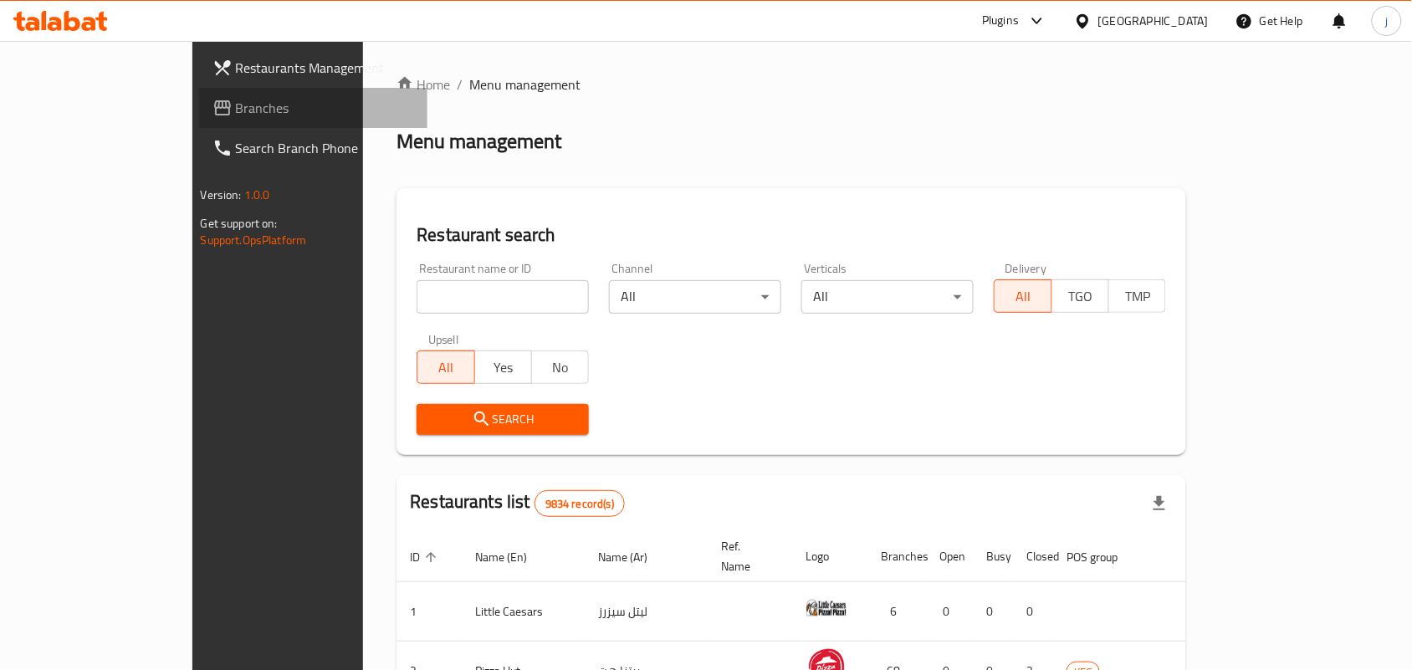  Describe the element at coordinates (503, 367) in the screenshot. I see `span: Yes` at that location.